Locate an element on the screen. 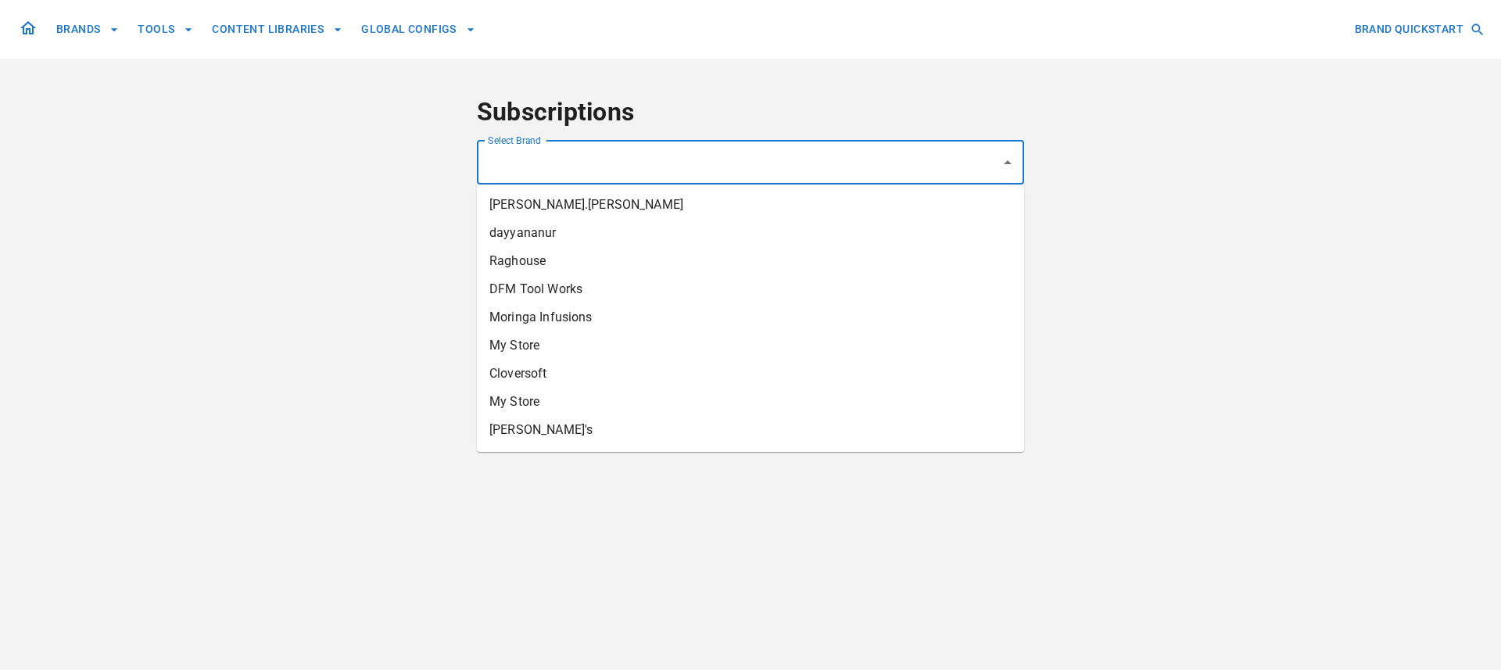 The height and width of the screenshot is (670, 1501). button: GLOBAL CONFIGS is located at coordinates (418, 29).